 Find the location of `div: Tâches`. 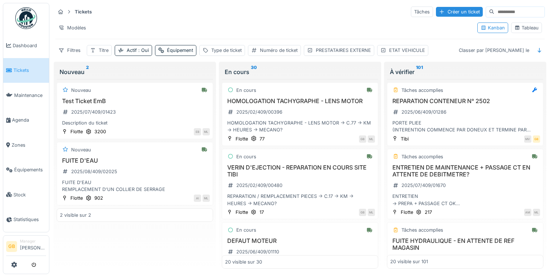

div: Tâches is located at coordinates (422, 12).